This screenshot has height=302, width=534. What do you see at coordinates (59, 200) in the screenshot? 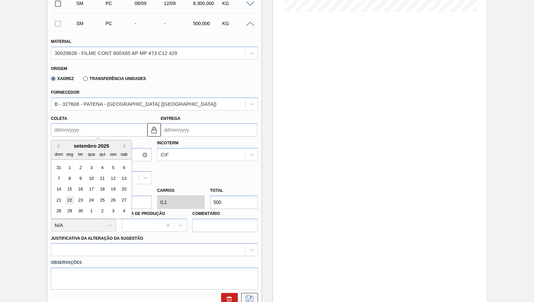
I see `div: Choose domingo, 21 de setembro de 2025` at bounding box center [59, 200].